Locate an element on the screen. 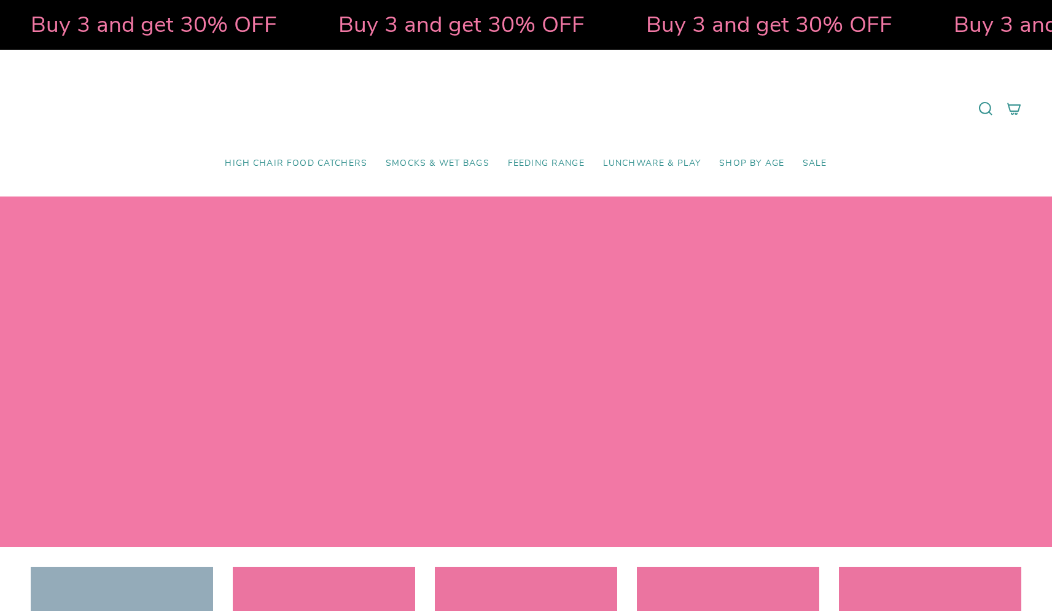  span: Feeding Range is located at coordinates (546, 163).